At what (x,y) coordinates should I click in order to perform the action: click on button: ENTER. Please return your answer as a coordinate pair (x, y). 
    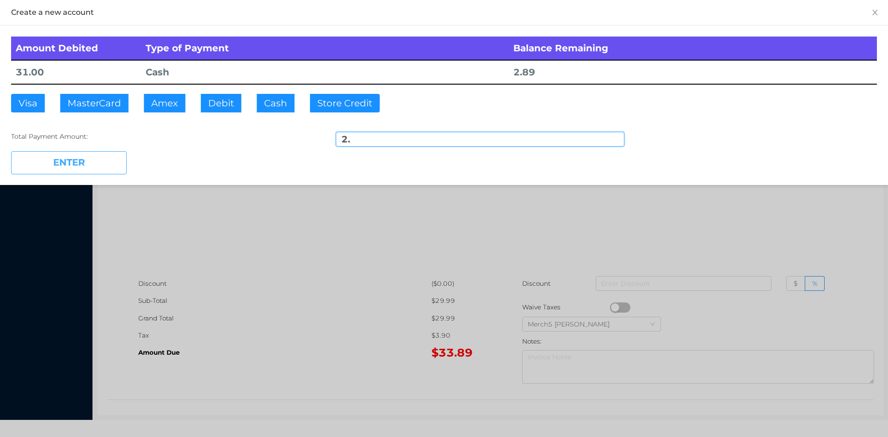
    Looking at the image, I should click on (69, 163).